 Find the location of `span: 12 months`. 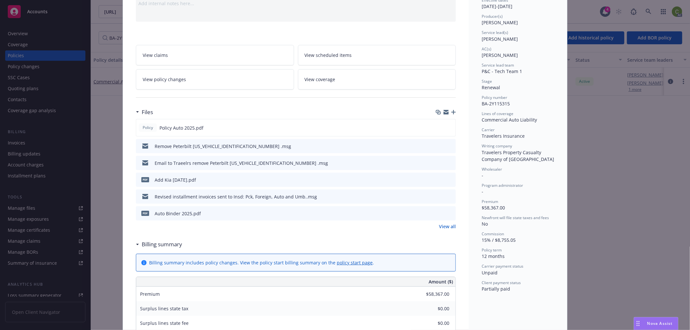

span: 12 months is located at coordinates (493, 256).